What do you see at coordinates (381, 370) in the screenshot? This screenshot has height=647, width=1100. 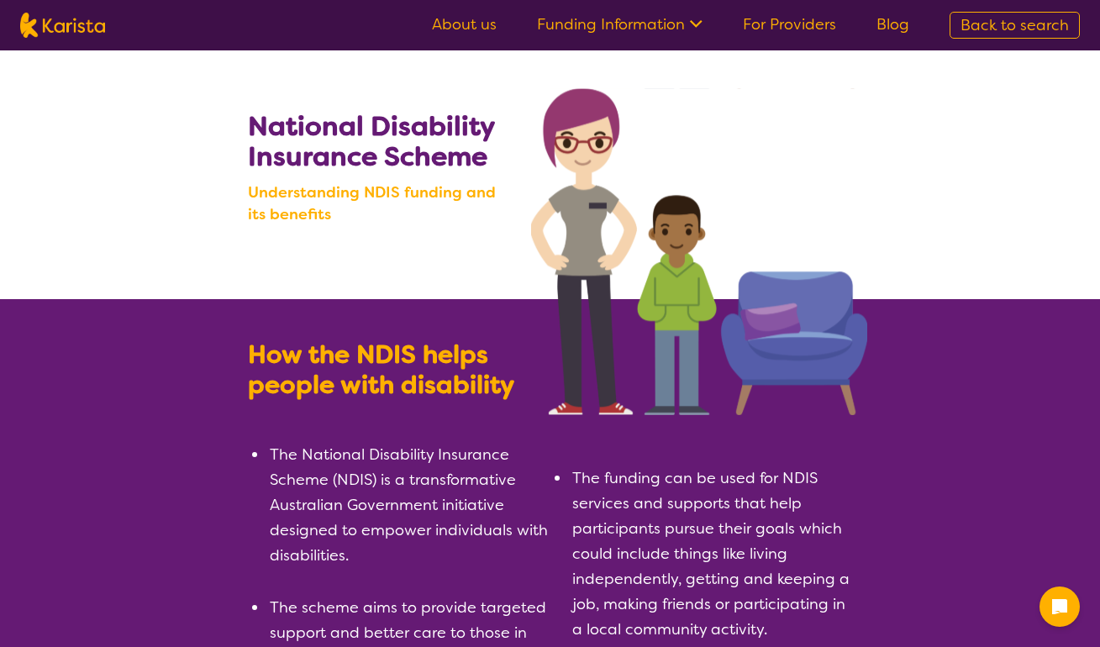 I see `b: How the NDIS helps people with disability` at bounding box center [381, 370].